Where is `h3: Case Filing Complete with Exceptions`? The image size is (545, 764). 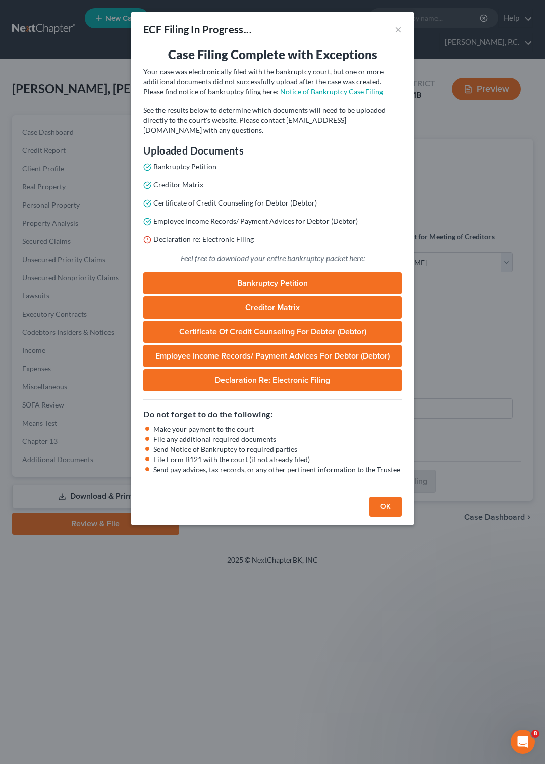 h3: Case Filing Complete with Exceptions is located at coordinates (273, 55).